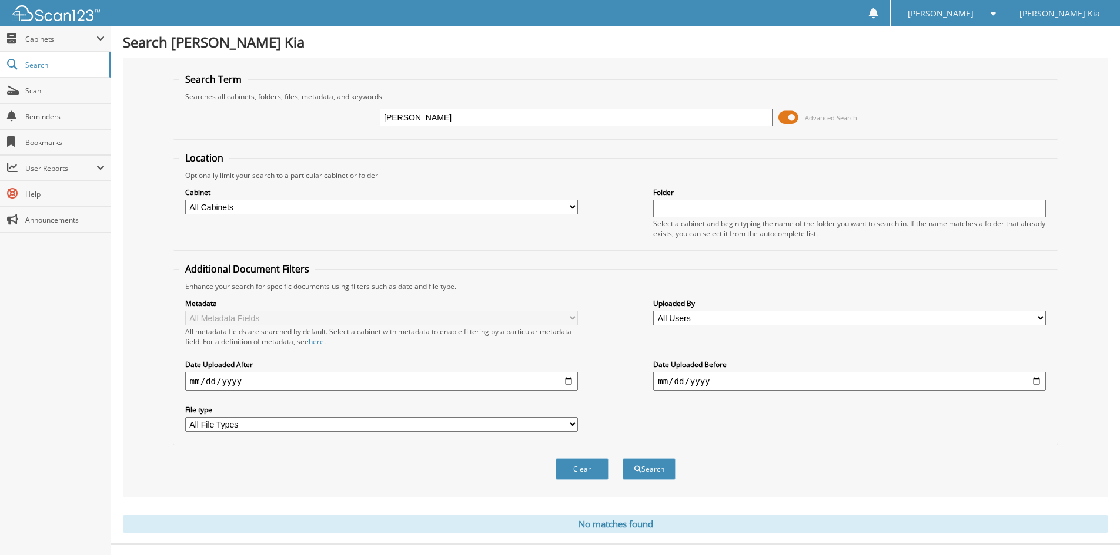  I want to click on span: Scan, so click(65, 91).